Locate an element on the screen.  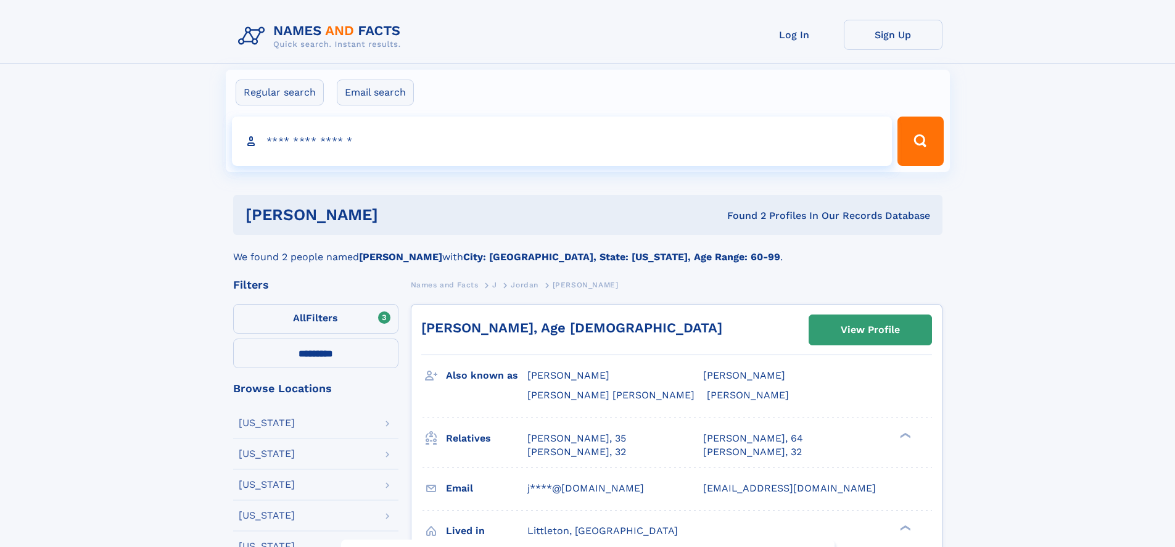
h3: Email is located at coordinates (487, 489).